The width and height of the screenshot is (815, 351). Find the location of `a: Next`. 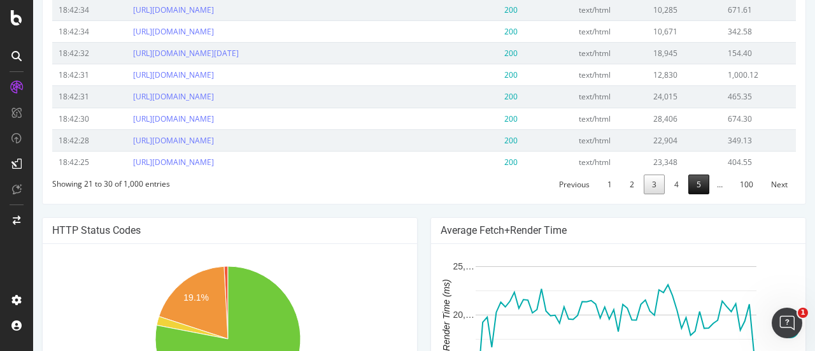

a: Next is located at coordinates (746, 184).